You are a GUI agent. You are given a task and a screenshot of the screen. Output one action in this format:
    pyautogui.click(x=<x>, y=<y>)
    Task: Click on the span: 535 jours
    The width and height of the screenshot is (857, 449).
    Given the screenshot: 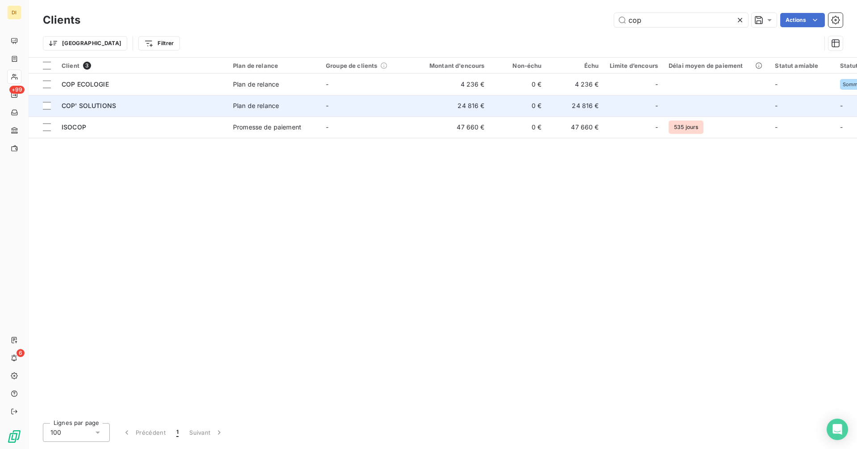 What is the action you would take?
    pyautogui.click(x=686, y=127)
    